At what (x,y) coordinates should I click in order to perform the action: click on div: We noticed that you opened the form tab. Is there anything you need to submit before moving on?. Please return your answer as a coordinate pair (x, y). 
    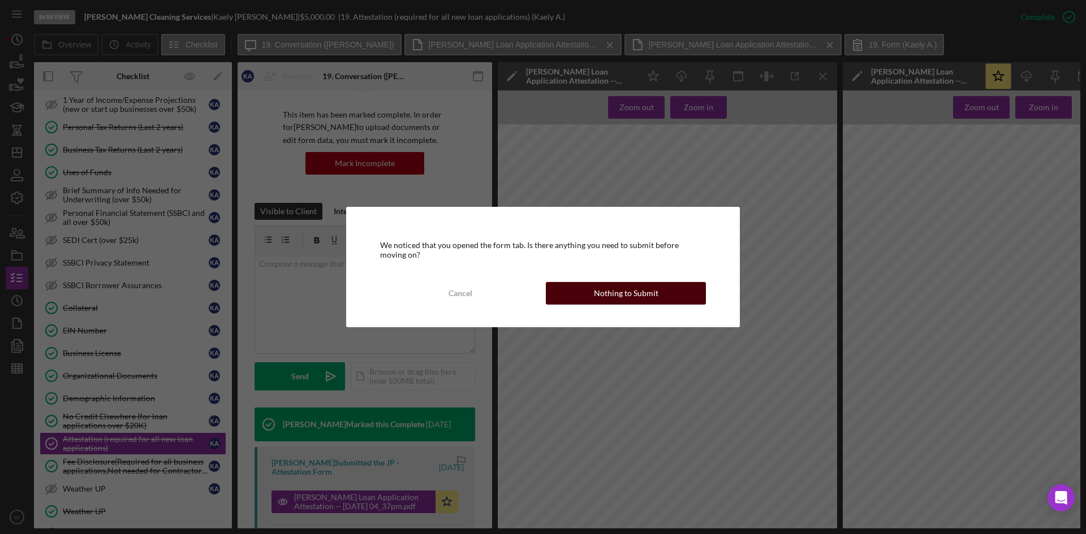
    Looking at the image, I should click on (543, 250).